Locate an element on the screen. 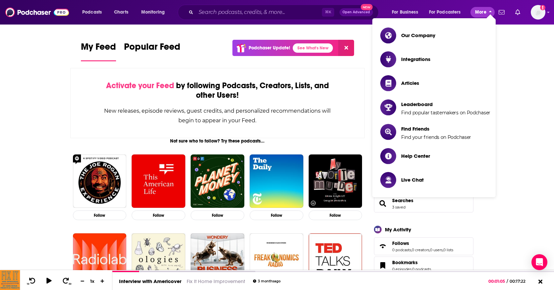  div: My Activity is located at coordinates (398, 229).